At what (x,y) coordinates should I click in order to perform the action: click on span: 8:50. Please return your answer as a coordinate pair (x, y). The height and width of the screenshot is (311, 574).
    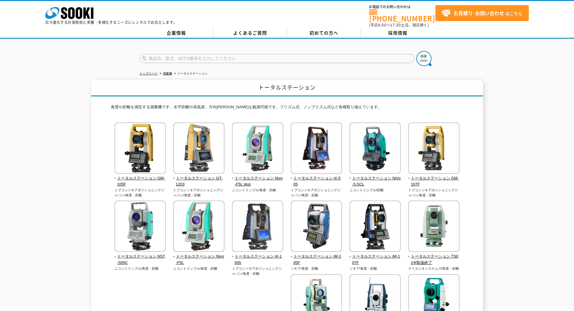
    Looking at the image, I should click on (383, 25).